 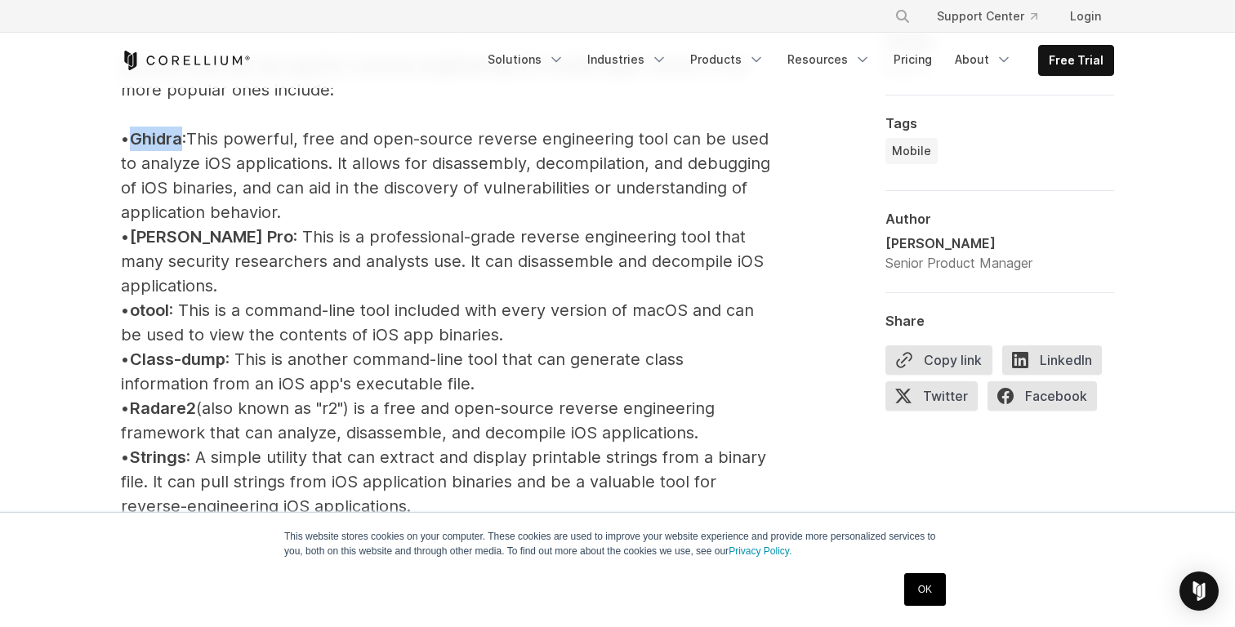 I want to click on span: otool, so click(x=150, y=310).